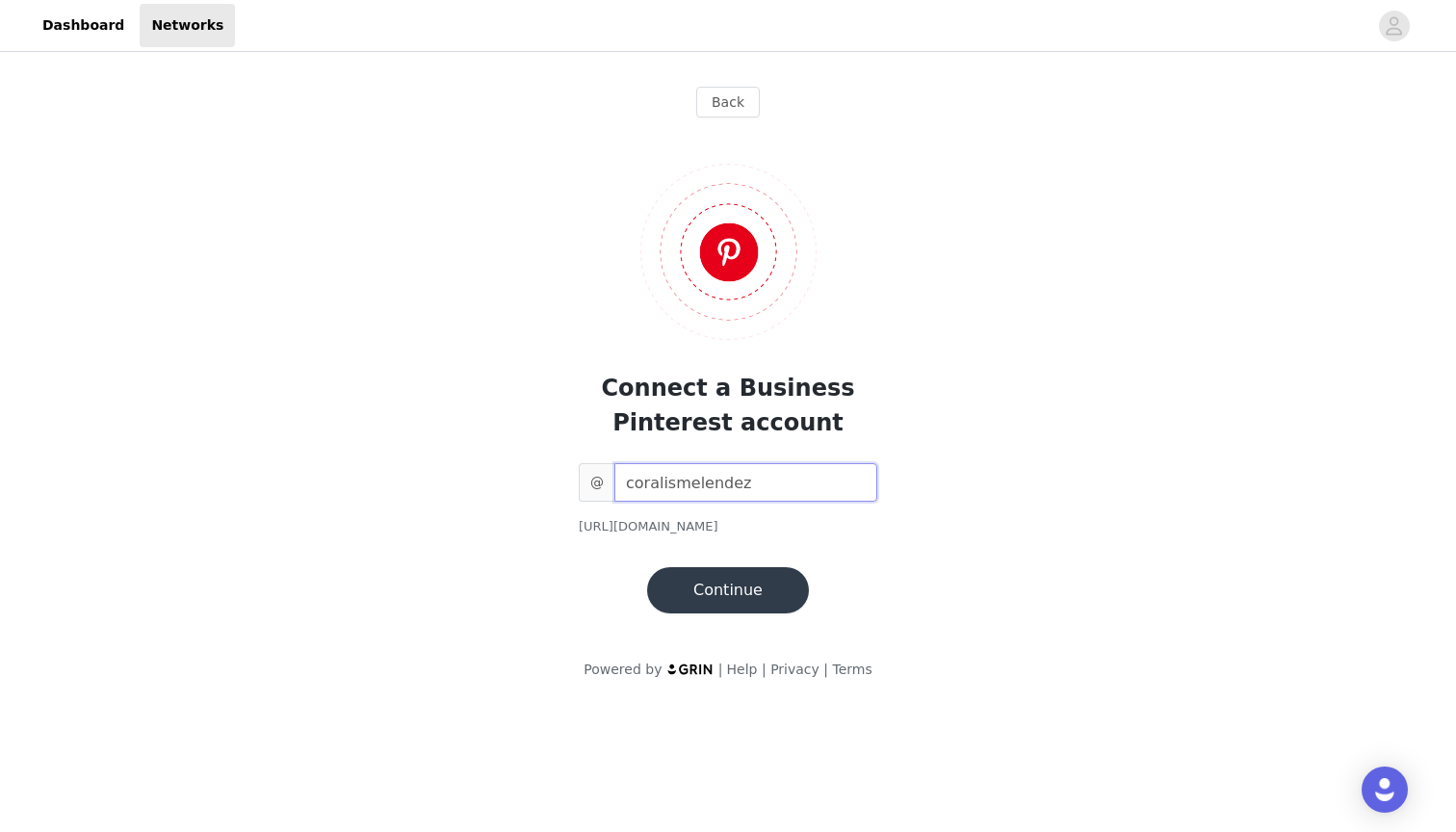 This screenshot has width=1456, height=832. I want to click on button: Continue, so click(728, 590).